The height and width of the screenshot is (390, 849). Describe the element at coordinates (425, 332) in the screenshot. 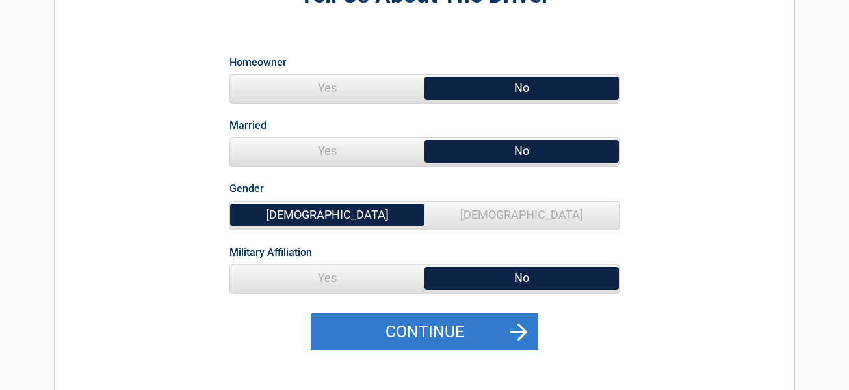

I see `button: Continue` at that location.